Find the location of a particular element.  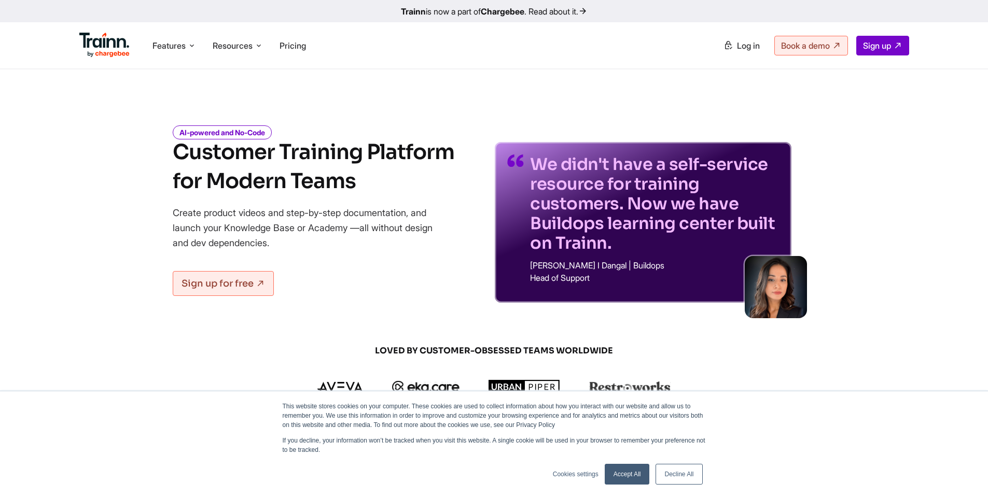

a: Pricing is located at coordinates (292, 46).